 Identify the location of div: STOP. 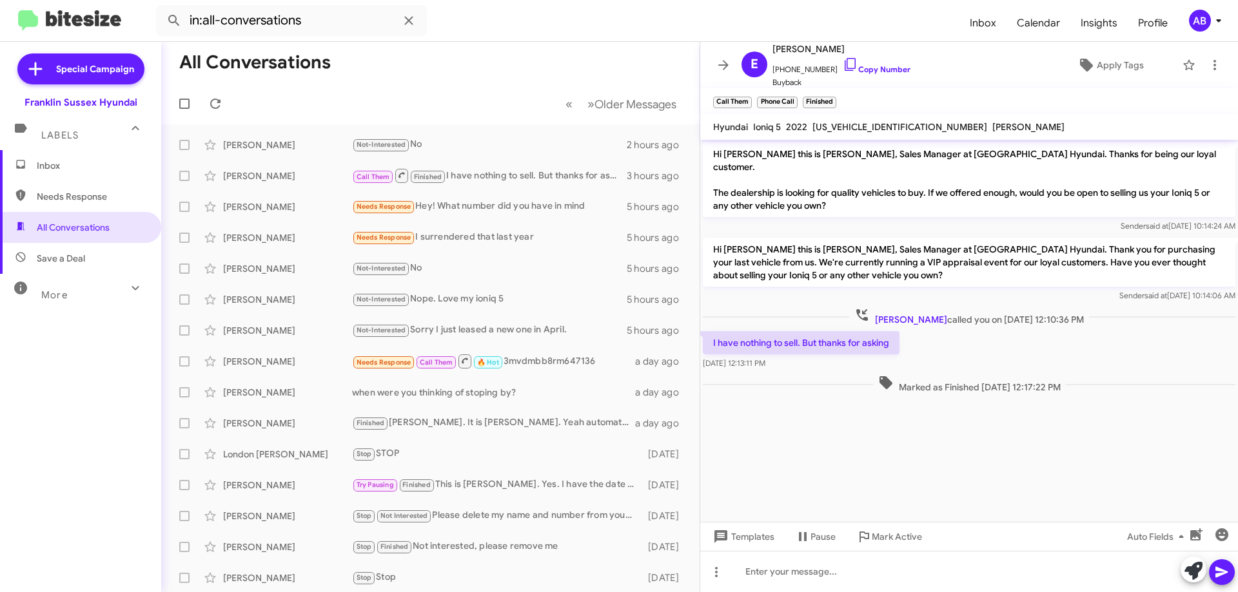
(496, 454).